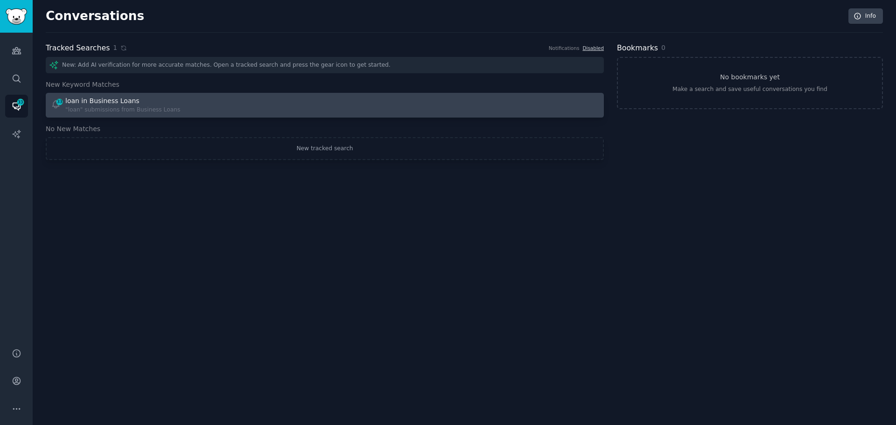 The image size is (896, 425). What do you see at coordinates (750, 77) in the screenshot?
I see `h3: No bookmarks yet` at bounding box center [750, 77].